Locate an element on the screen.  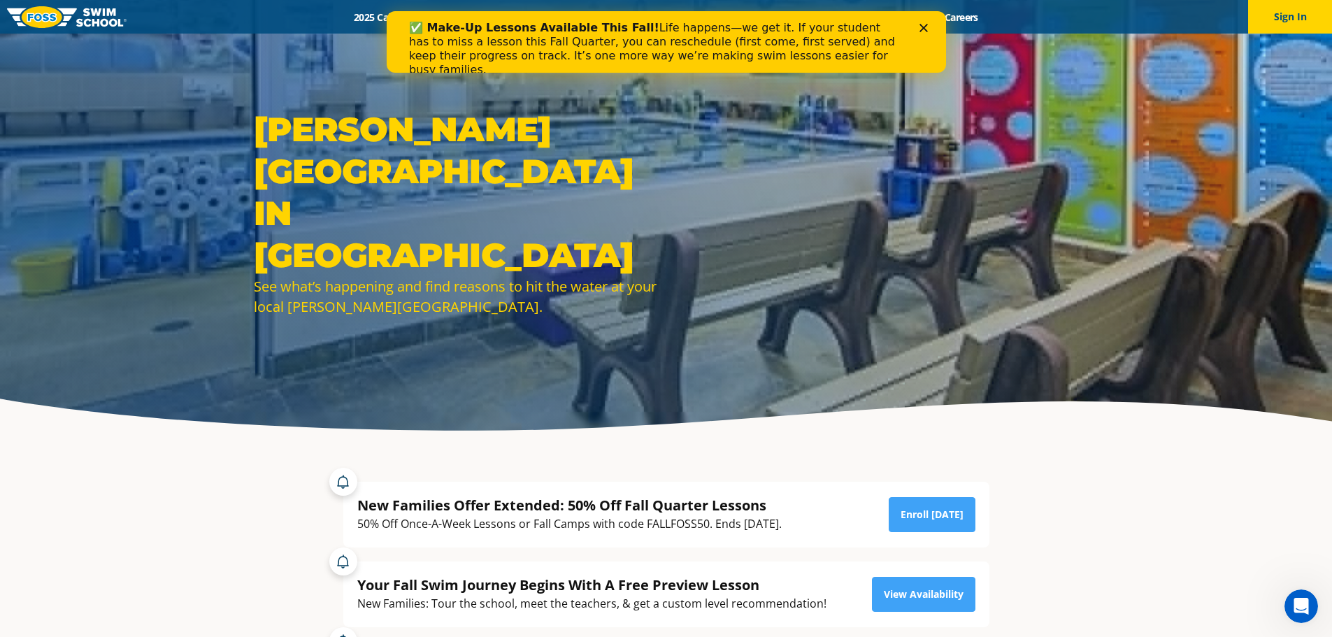
a: 2025 Calendar is located at coordinates (385, 17).